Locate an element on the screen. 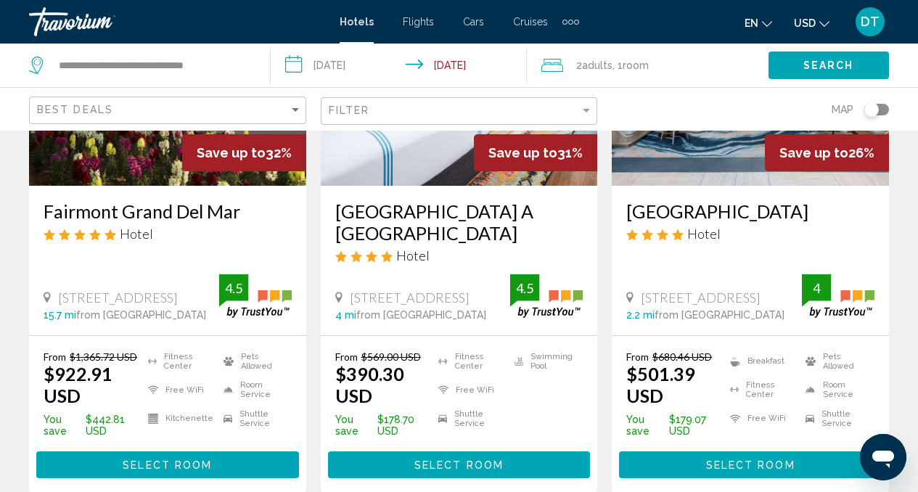  span: Adults is located at coordinates (597, 65).